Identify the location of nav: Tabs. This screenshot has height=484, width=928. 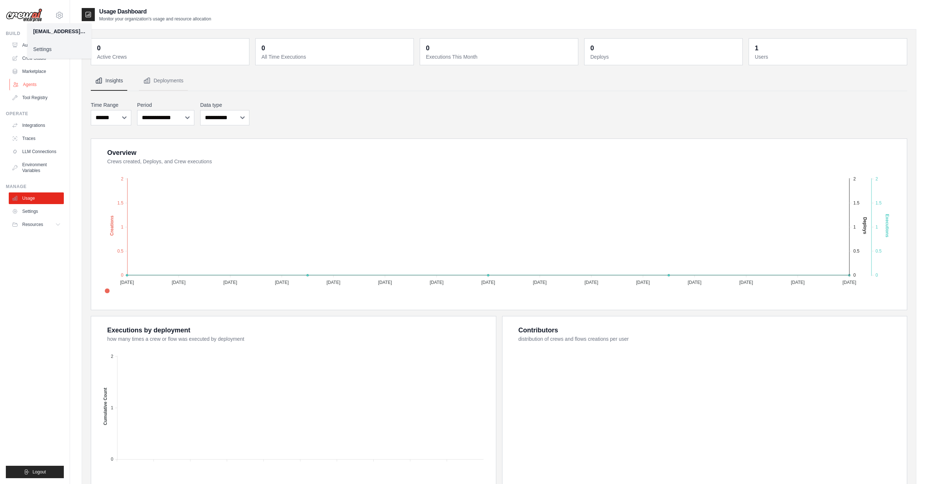
(499, 81).